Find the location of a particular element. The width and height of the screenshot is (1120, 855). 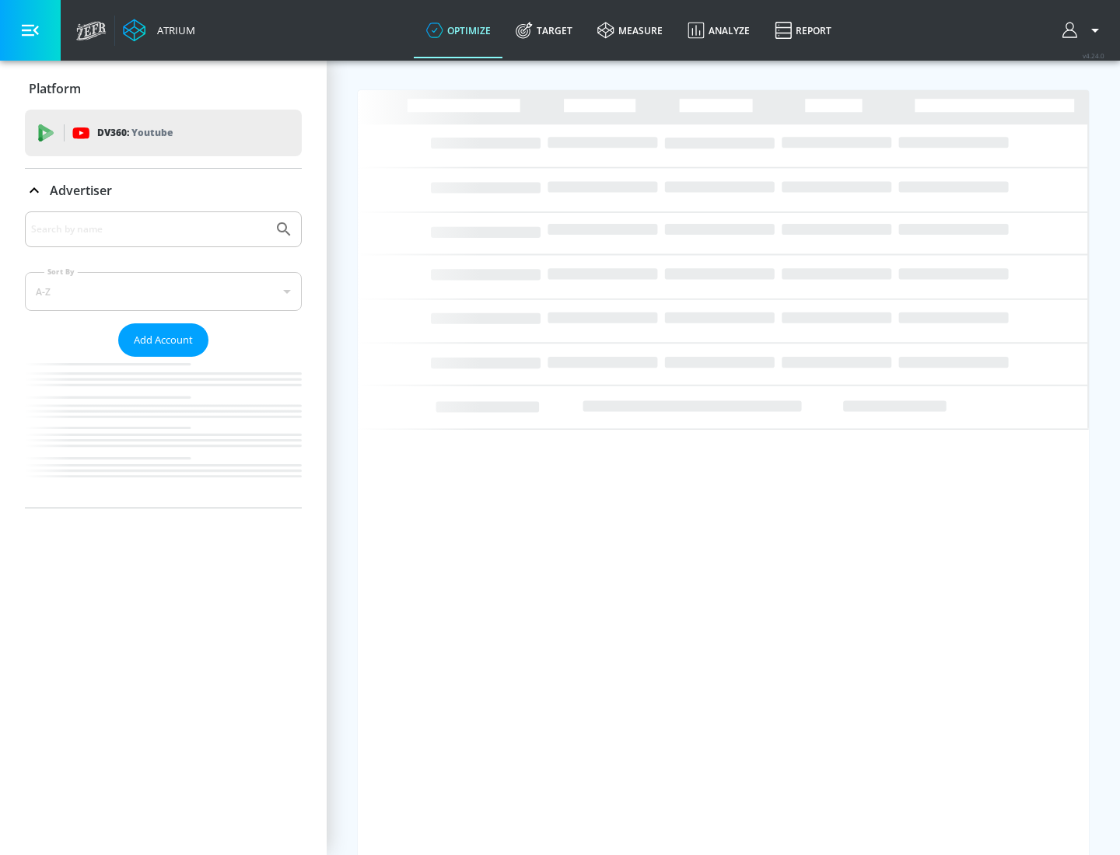

a: Analyze is located at coordinates (718, 30).